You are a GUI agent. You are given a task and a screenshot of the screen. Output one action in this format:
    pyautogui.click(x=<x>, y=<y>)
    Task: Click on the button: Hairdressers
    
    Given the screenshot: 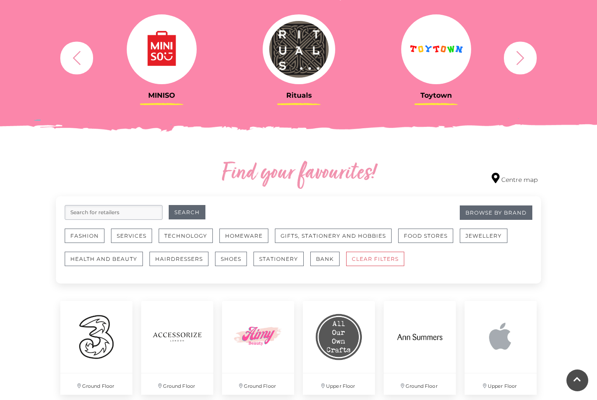 What is the action you would take?
    pyautogui.click(x=179, y=259)
    